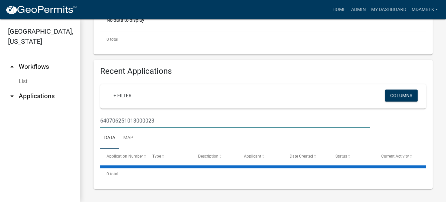 The image size is (446, 202). What do you see at coordinates (338, 10) in the screenshot?
I see `a: Home` at bounding box center [338, 10].